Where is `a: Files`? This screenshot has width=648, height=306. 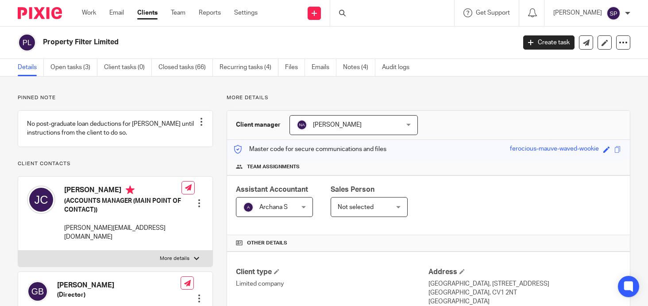
a: Files is located at coordinates (295, 67).